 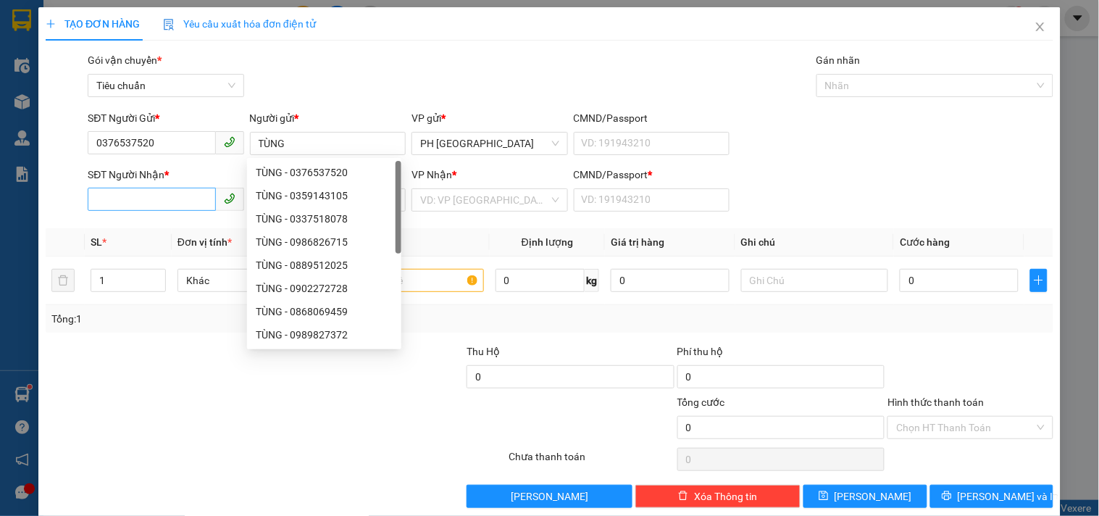 What do you see at coordinates (324, 335) in the screenshot?
I see `div: TÙNG - 0989827372` at bounding box center [324, 335].